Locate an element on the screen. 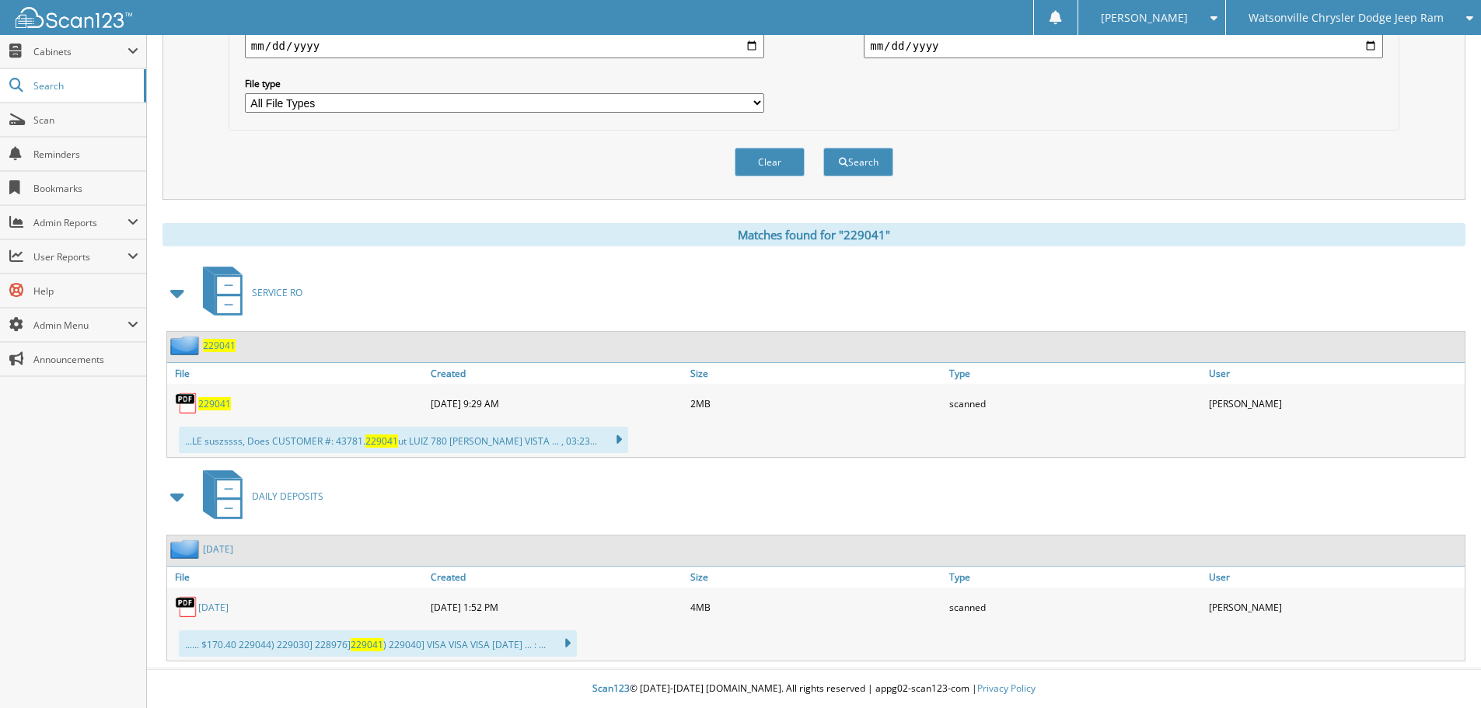 This screenshot has width=1481, height=708. label: File type is located at coordinates (505, 83).